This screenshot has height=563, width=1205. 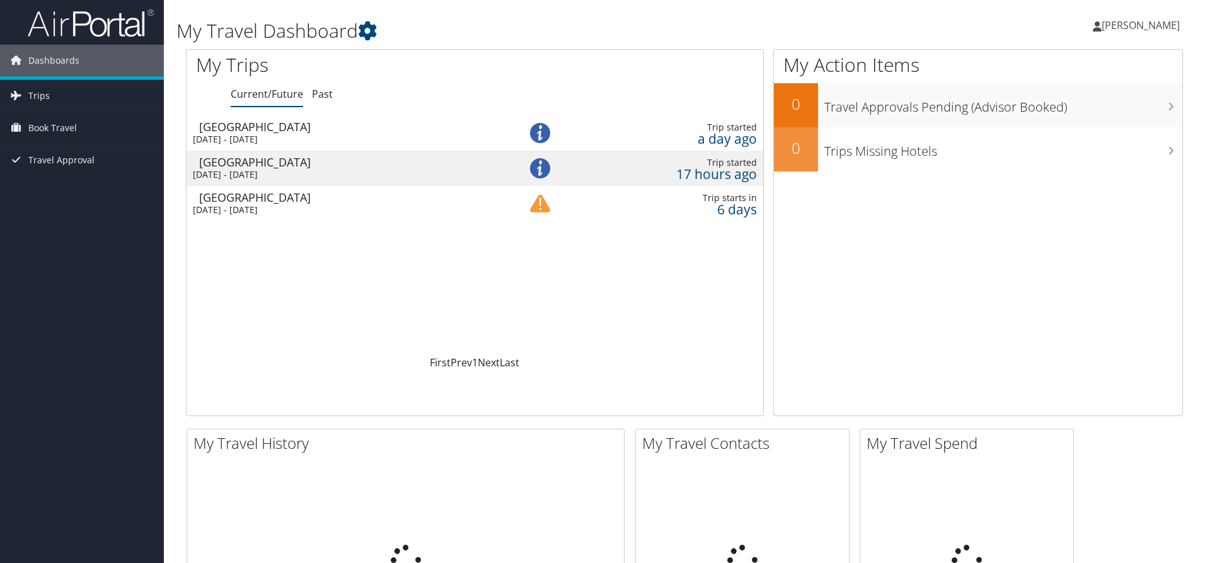 I want to click on h1: My Travel Dashboard, so click(x=515, y=31).